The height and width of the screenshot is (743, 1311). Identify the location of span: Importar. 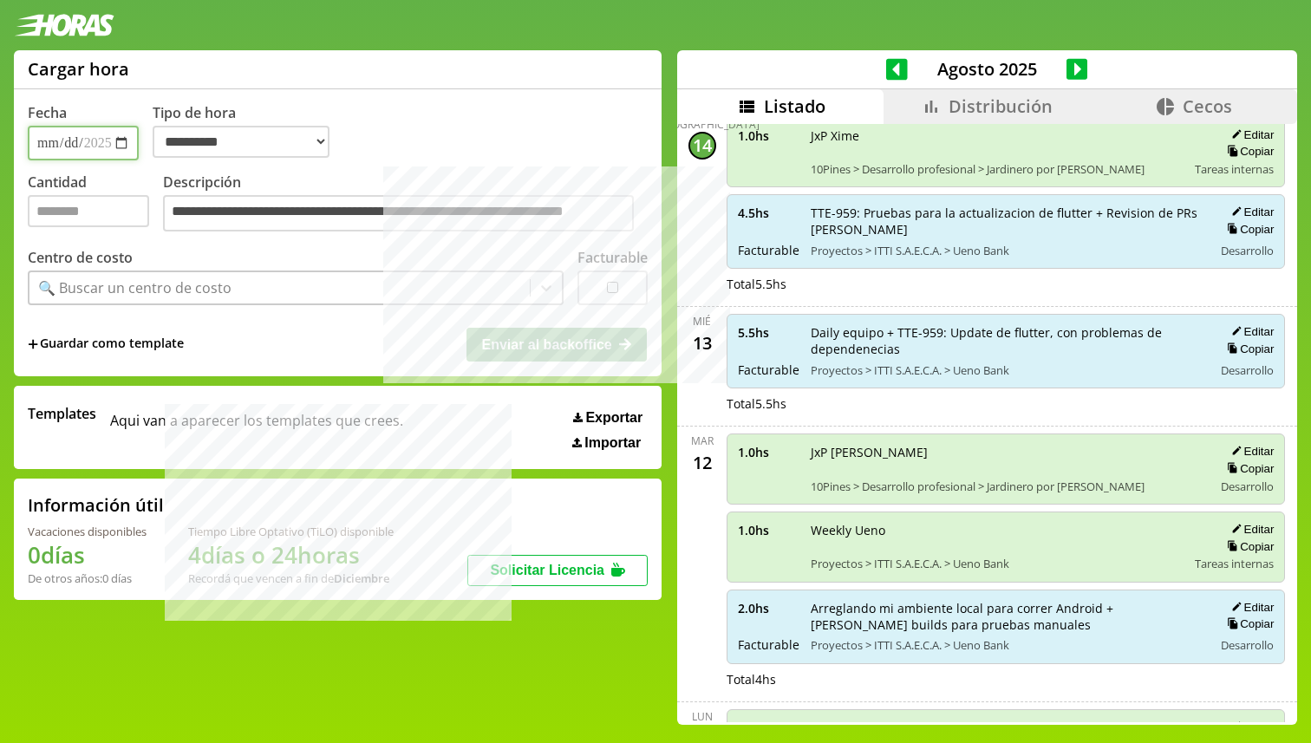
(612, 443).